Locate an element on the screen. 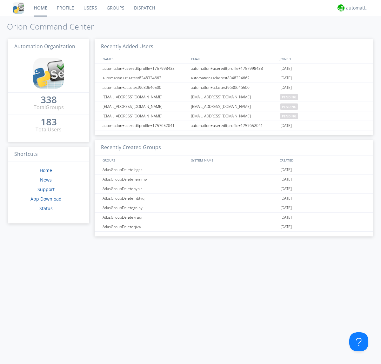  a: App Download is located at coordinates (46, 199).